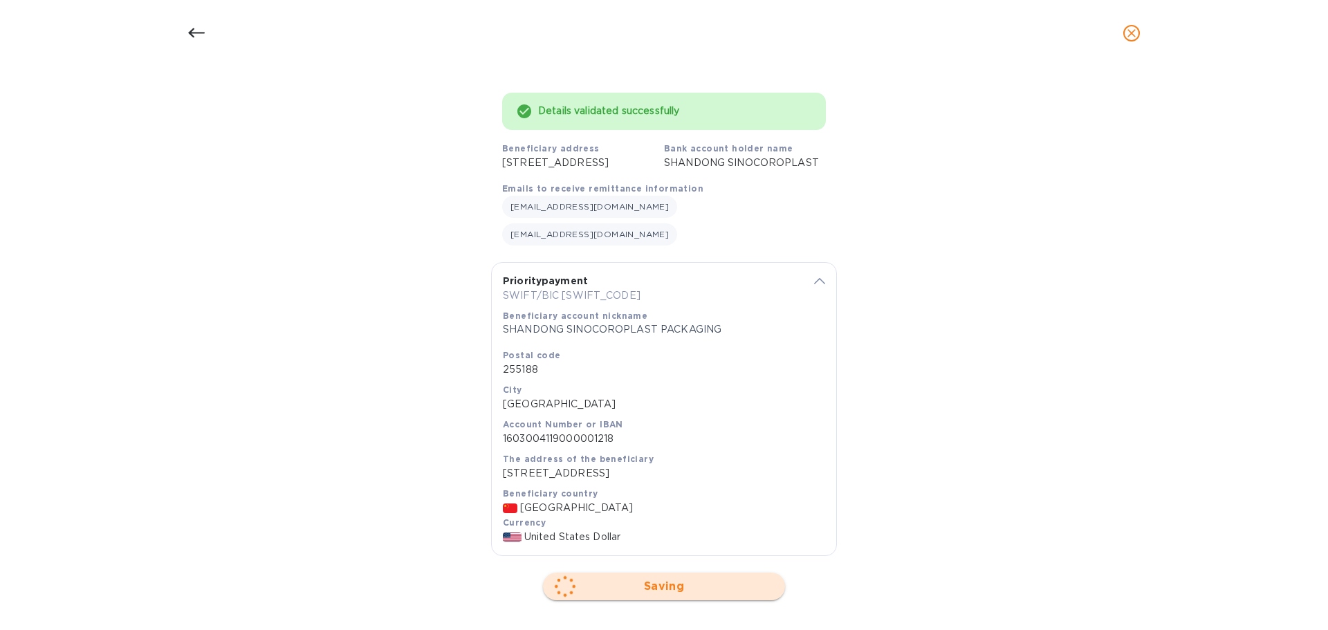 This screenshot has height=630, width=1328. What do you see at coordinates (664, 439) in the screenshot?
I see `p: 1603004119000001218` at bounding box center [664, 439].